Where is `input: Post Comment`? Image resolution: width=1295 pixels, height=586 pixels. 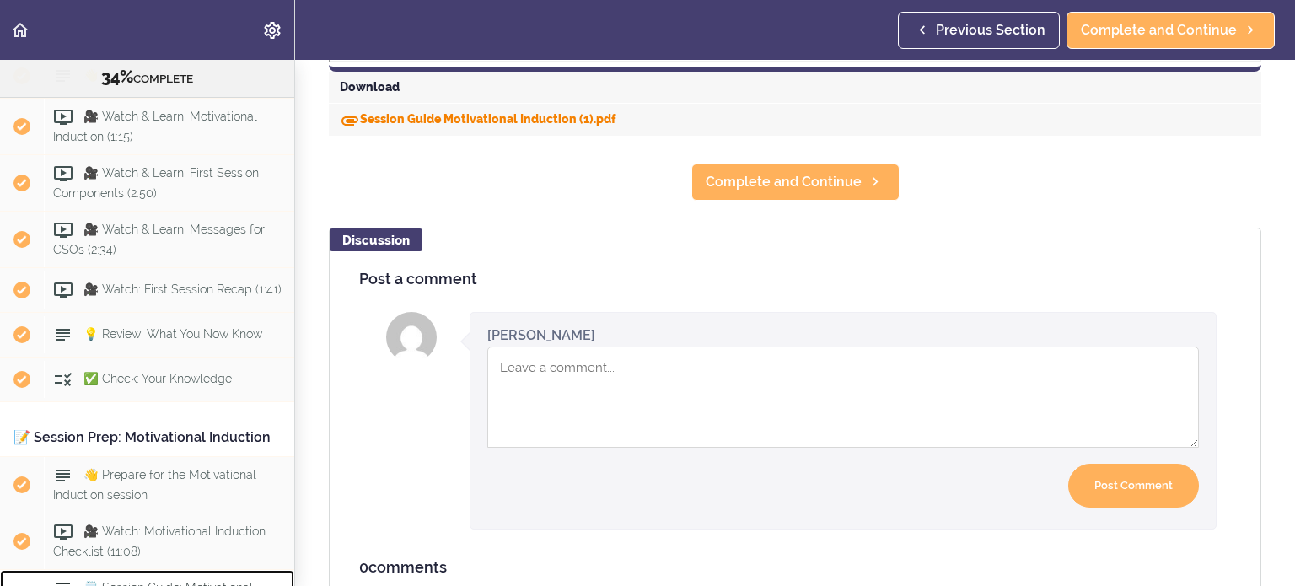
input: Post Comment is located at coordinates (1134, 486).